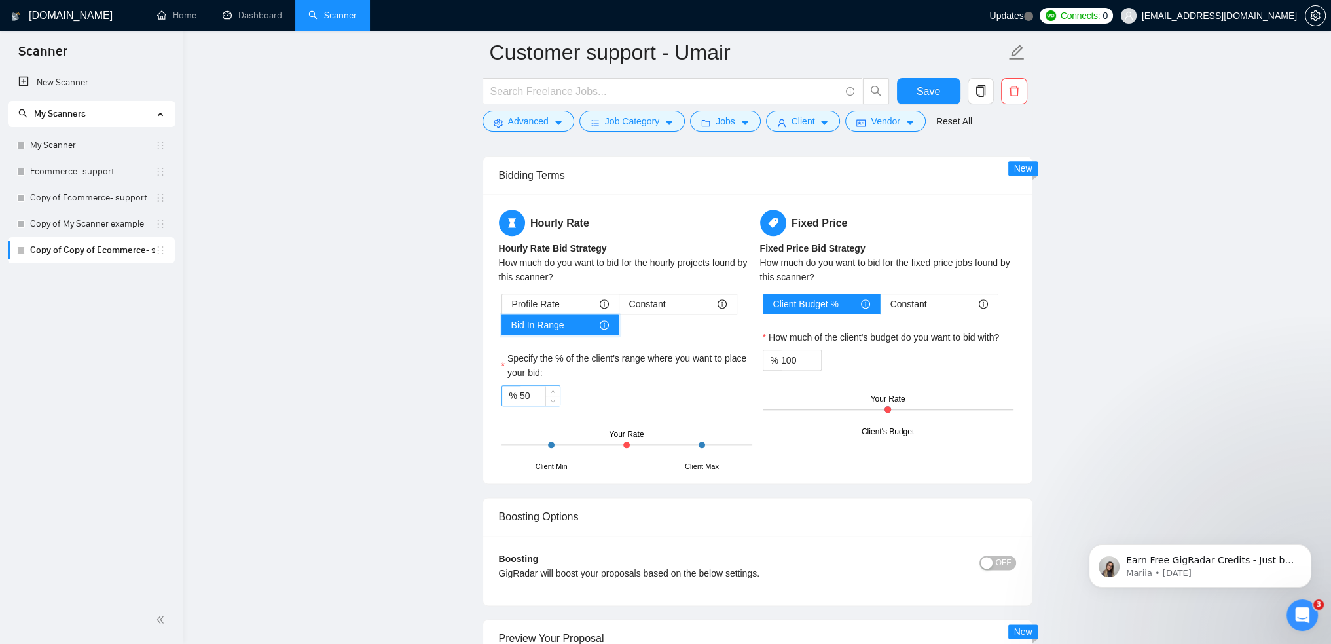  I want to click on span: bars, so click(595, 122).